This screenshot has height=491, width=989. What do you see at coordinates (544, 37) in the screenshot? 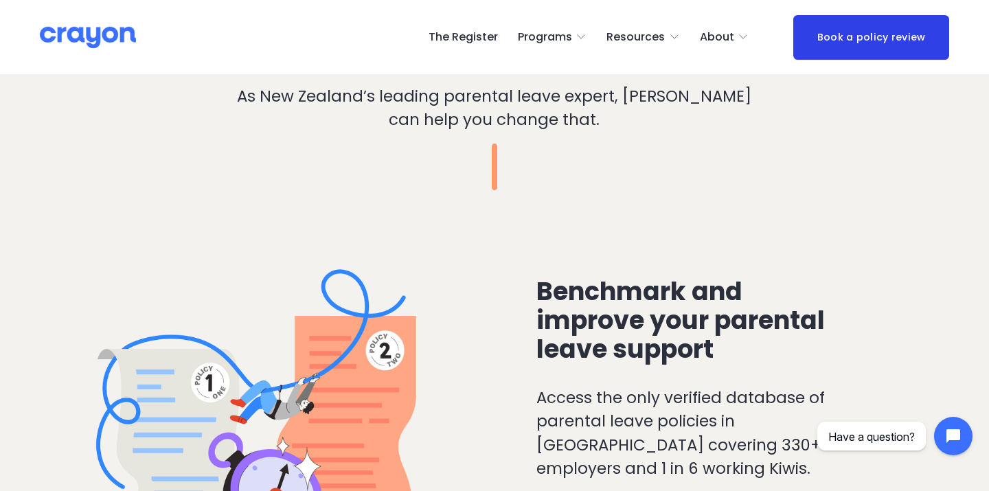
I see `span: Programs` at bounding box center [544, 37].